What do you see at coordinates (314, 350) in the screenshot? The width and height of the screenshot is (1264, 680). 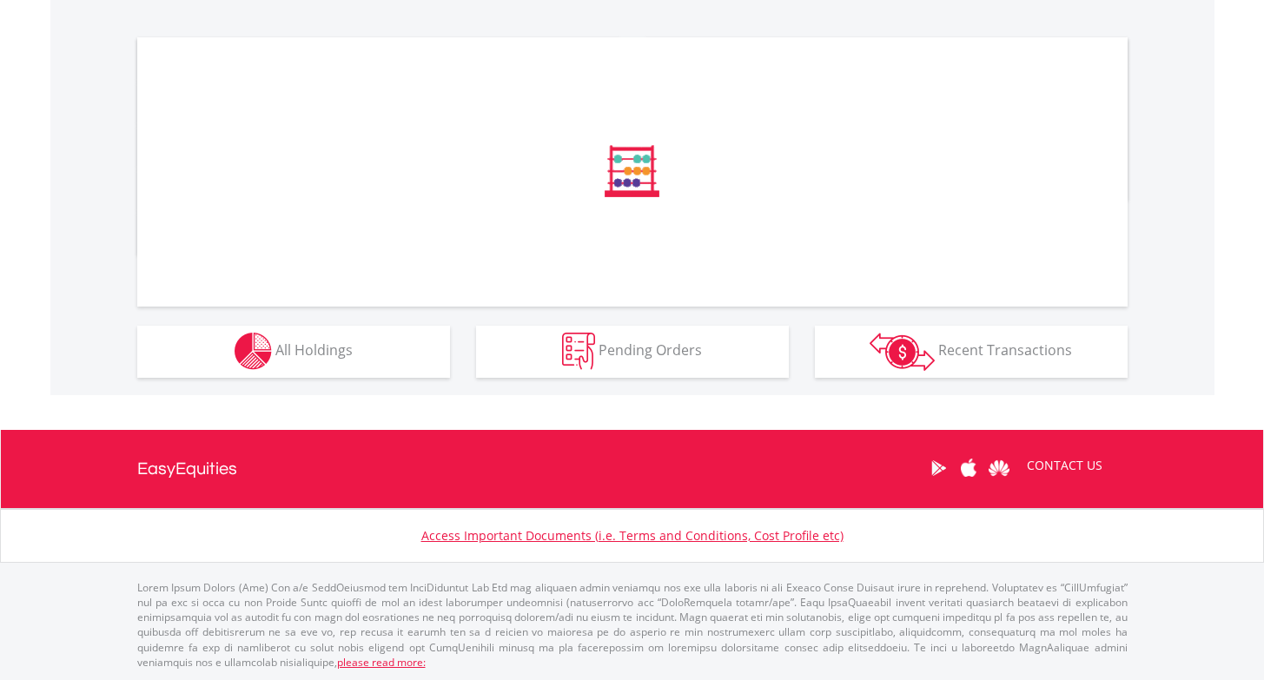 I see `span: All Holdings` at bounding box center [314, 350].